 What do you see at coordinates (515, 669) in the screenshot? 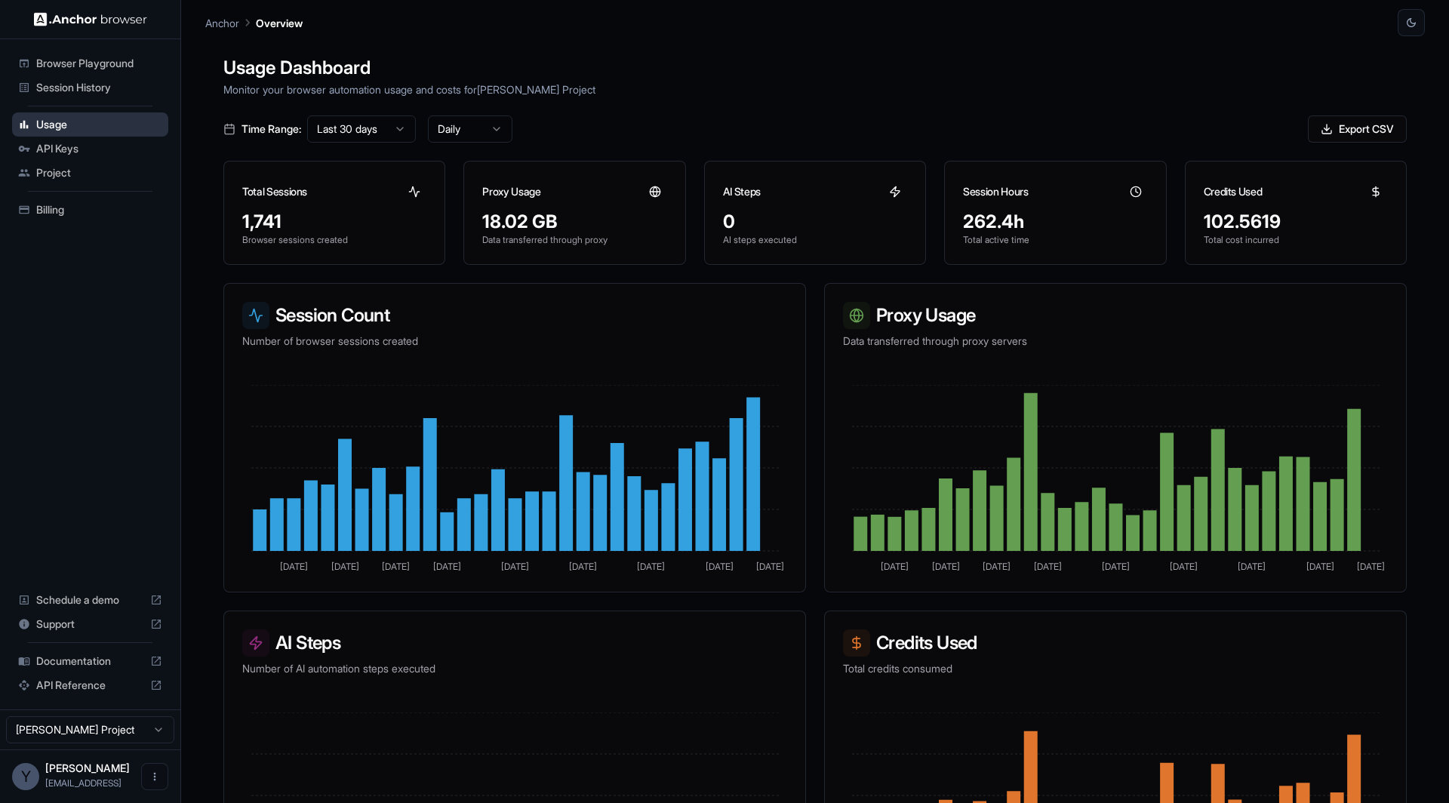
I see `p: Number of AI automation steps executed` at bounding box center [515, 669].